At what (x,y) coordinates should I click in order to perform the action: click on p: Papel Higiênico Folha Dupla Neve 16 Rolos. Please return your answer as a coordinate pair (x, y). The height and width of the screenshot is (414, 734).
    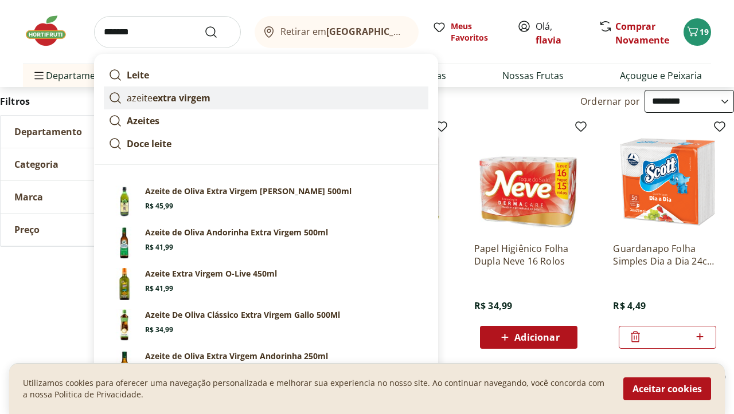
    Looking at the image, I should click on (528, 255).